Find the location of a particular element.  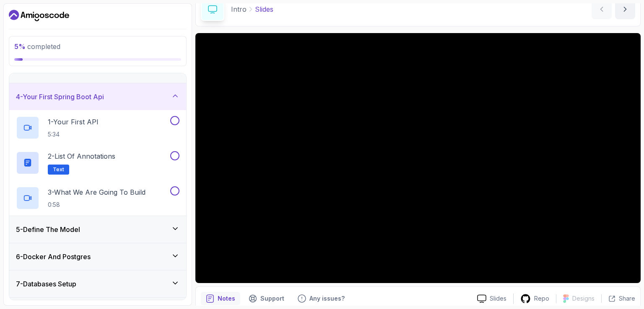

a: Repo is located at coordinates (534, 299).